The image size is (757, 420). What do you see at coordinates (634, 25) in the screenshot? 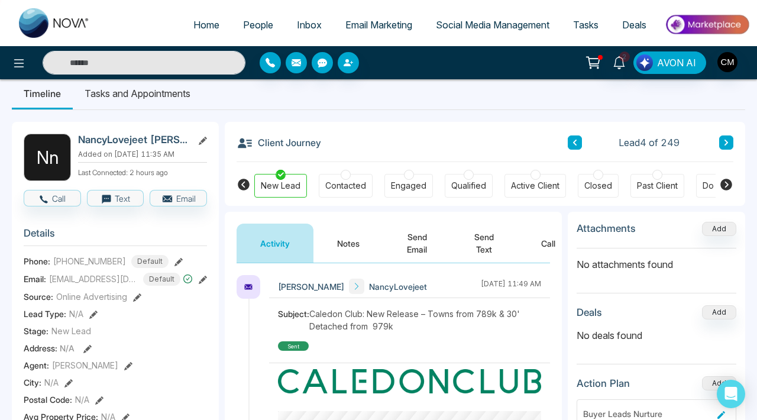
I see `a: Deals` at bounding box center [634, 25].